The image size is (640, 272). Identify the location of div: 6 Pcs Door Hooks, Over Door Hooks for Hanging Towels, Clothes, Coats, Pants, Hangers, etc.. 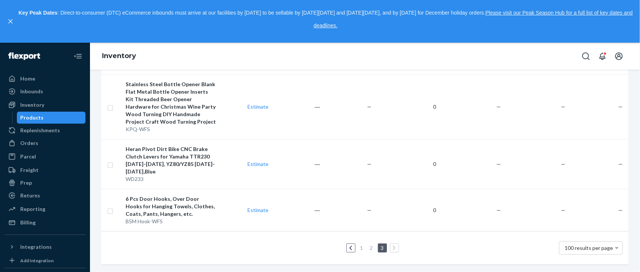
(171, 206).